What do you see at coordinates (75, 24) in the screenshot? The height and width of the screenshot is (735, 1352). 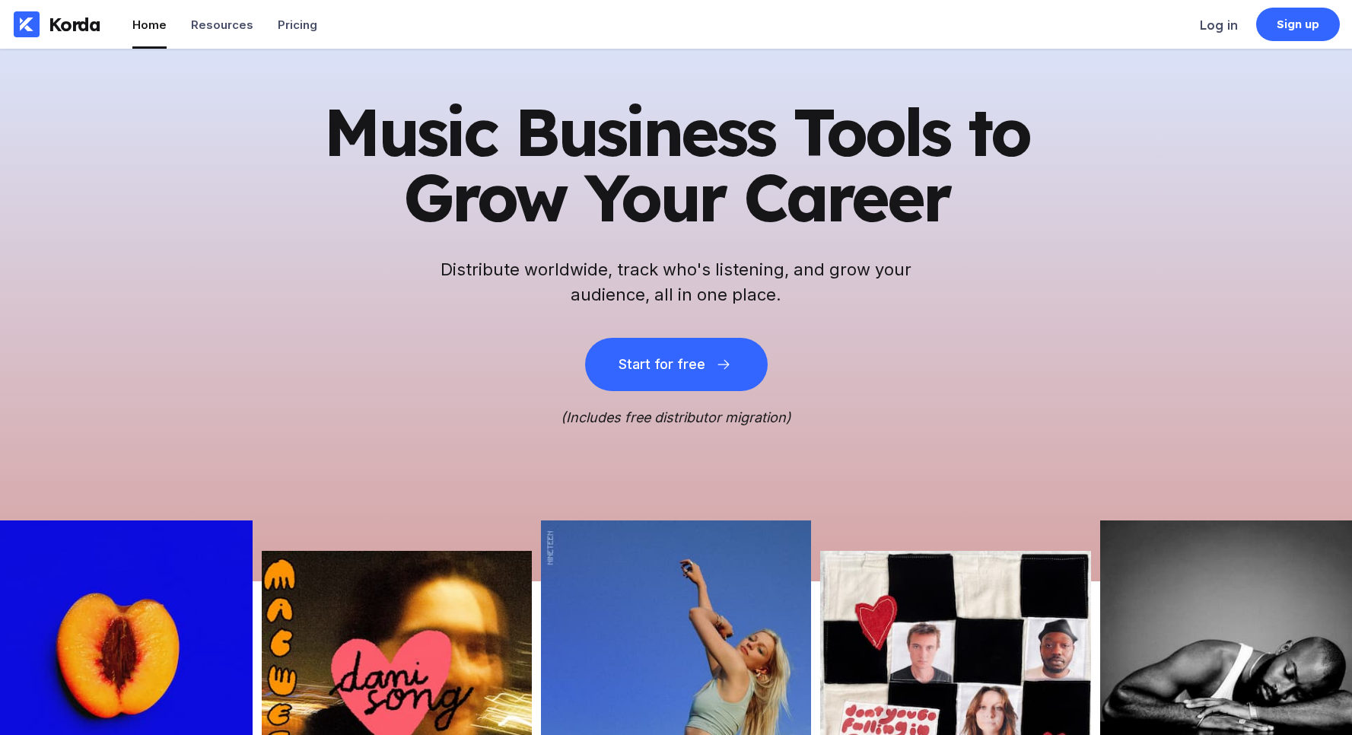 I see `div: Korda` at bounding box center [75, 24].